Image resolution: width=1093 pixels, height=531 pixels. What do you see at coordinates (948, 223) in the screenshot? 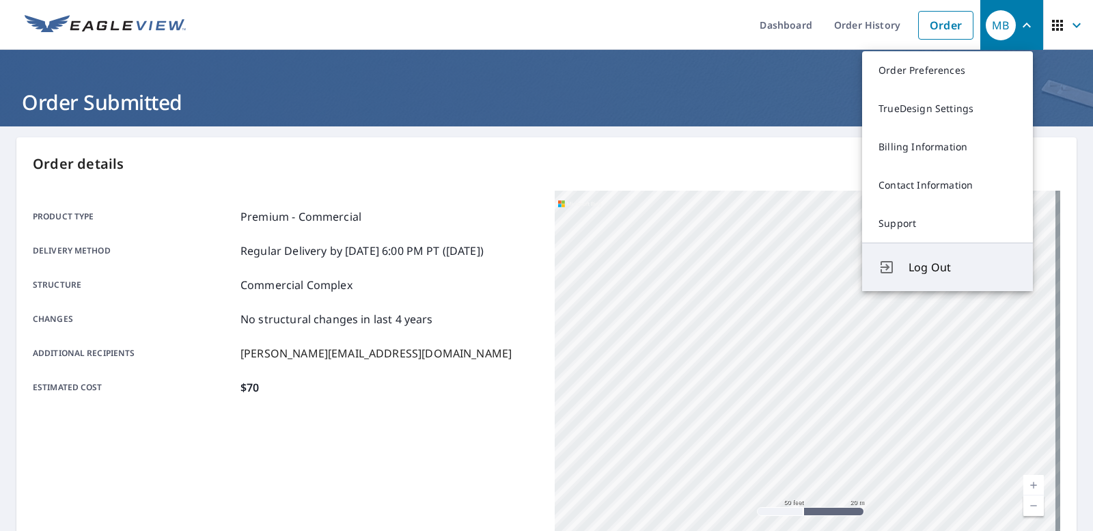
I see `a: Support` at bounding box center [948, 223].